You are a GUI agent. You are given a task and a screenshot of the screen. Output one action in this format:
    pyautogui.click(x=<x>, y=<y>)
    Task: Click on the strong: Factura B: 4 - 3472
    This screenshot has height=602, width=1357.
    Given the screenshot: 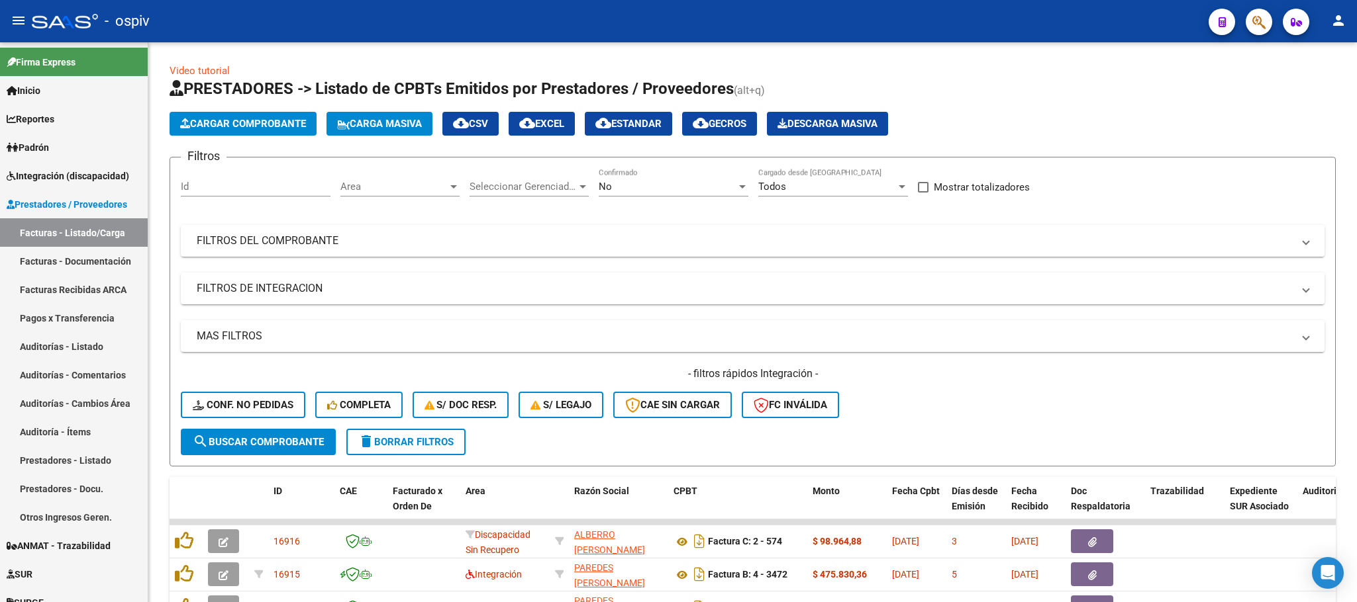 What is the action you would take?
    pyautogui.click(x=747, y=575)
    